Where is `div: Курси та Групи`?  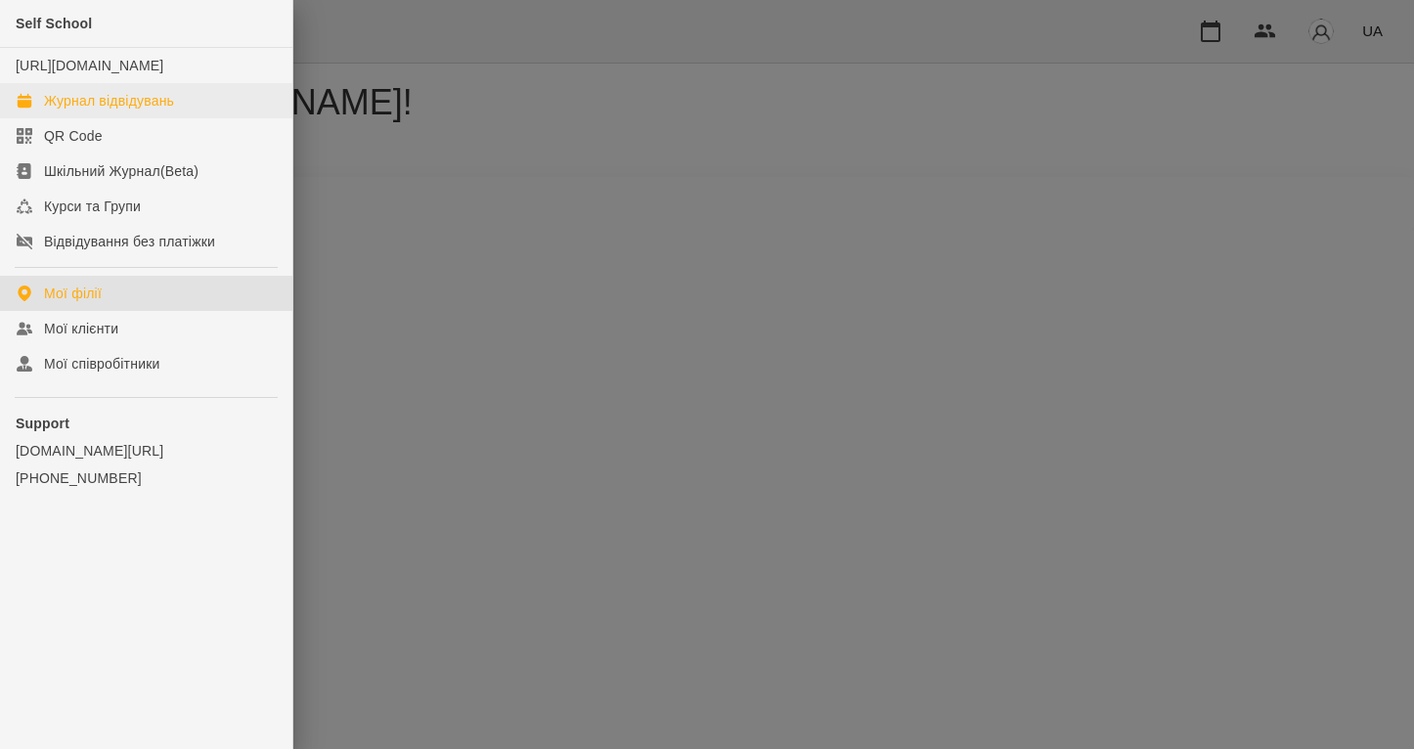
div: Курси та Групи is located at coordinates (92, 206).